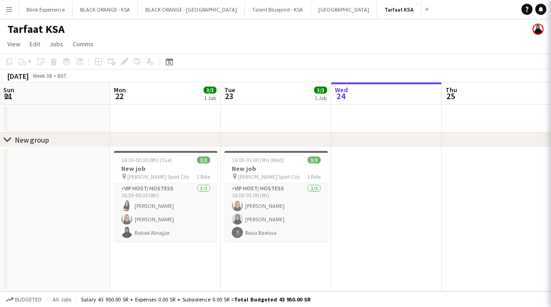 The height and width of the screenshot is (307, 551). What do you see at coordinates (35, 44) in the screenshot?
I see `a: Edit` at bounding box center [35, 44].